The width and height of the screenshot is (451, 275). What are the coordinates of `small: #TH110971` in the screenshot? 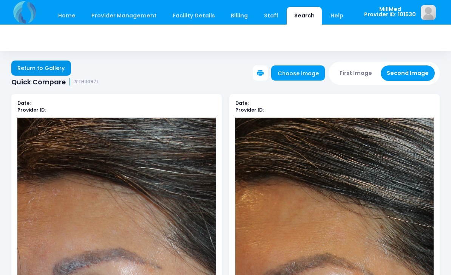 It's located at (86, 82).